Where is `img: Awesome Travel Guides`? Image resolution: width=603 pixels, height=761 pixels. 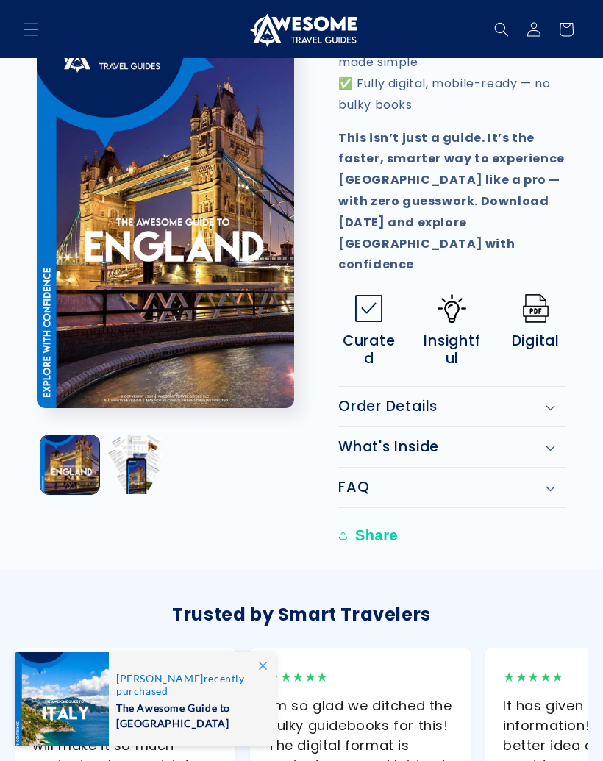 img: Awesome Travel Guides is located at coordinates (301, 29).